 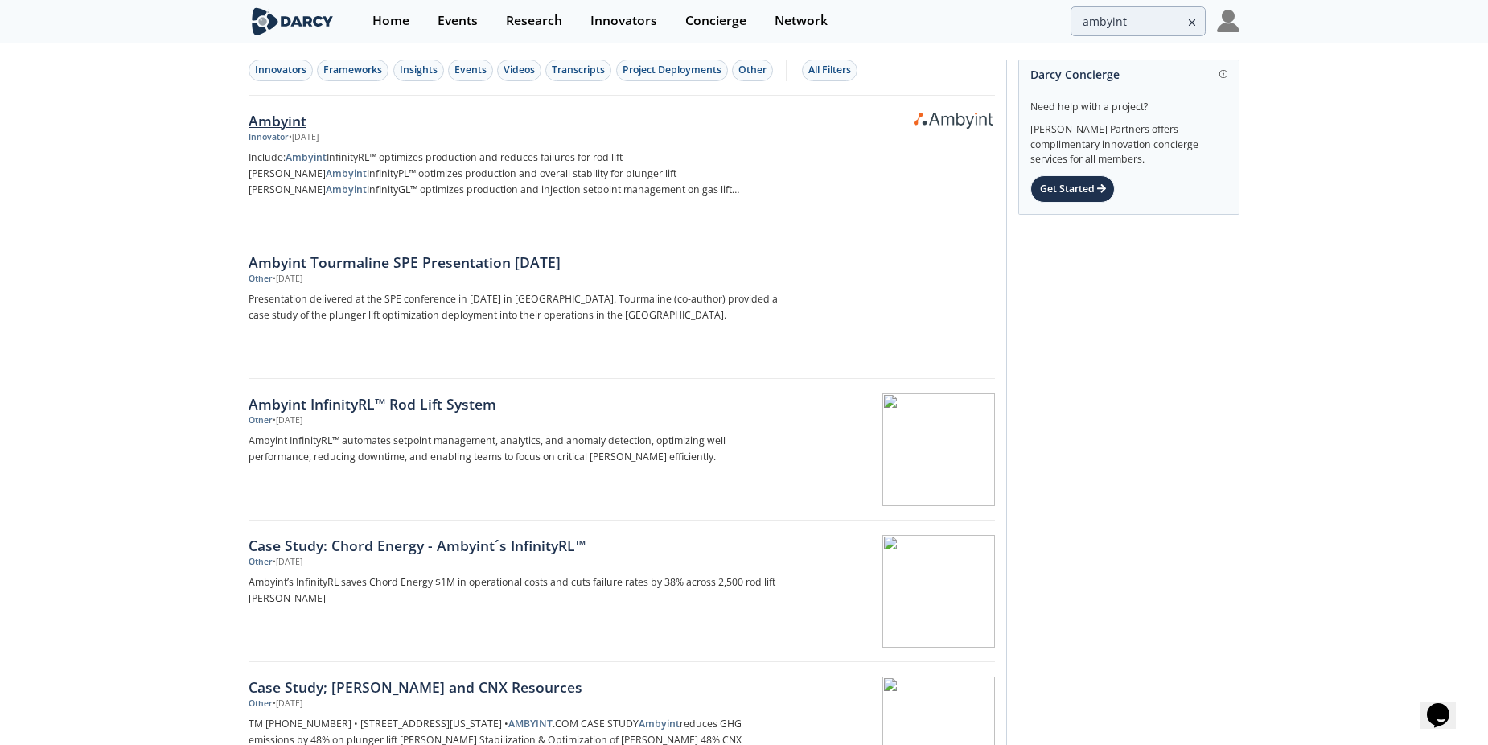 I want to click on strong: AMBYINT, so click(x=530, y=723).